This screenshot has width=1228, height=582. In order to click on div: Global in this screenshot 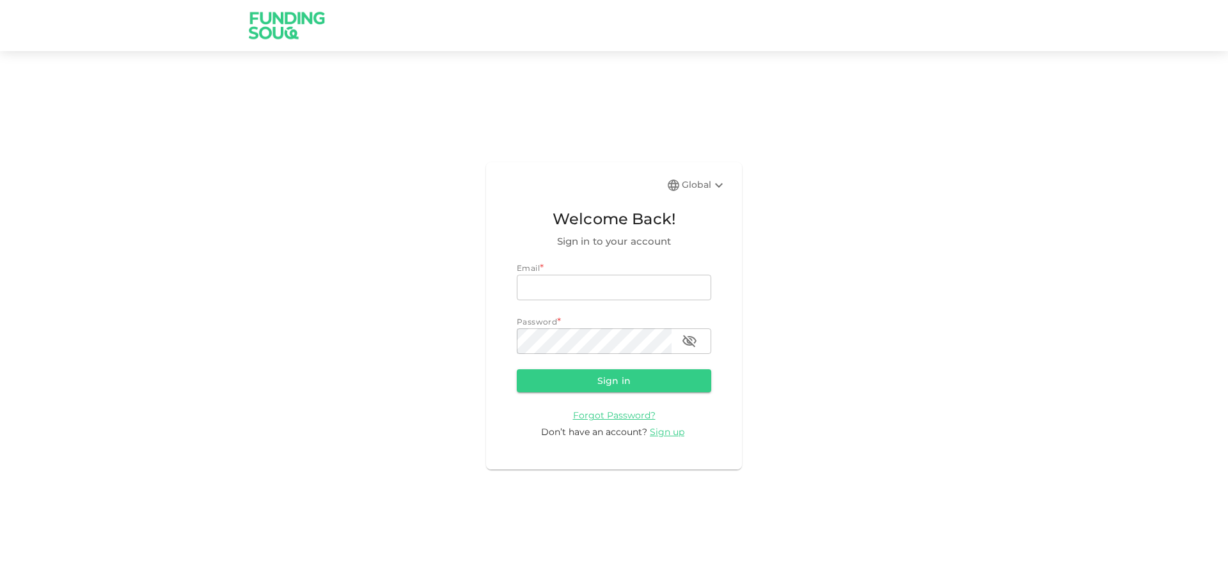, I will do `click(704, 185)`.